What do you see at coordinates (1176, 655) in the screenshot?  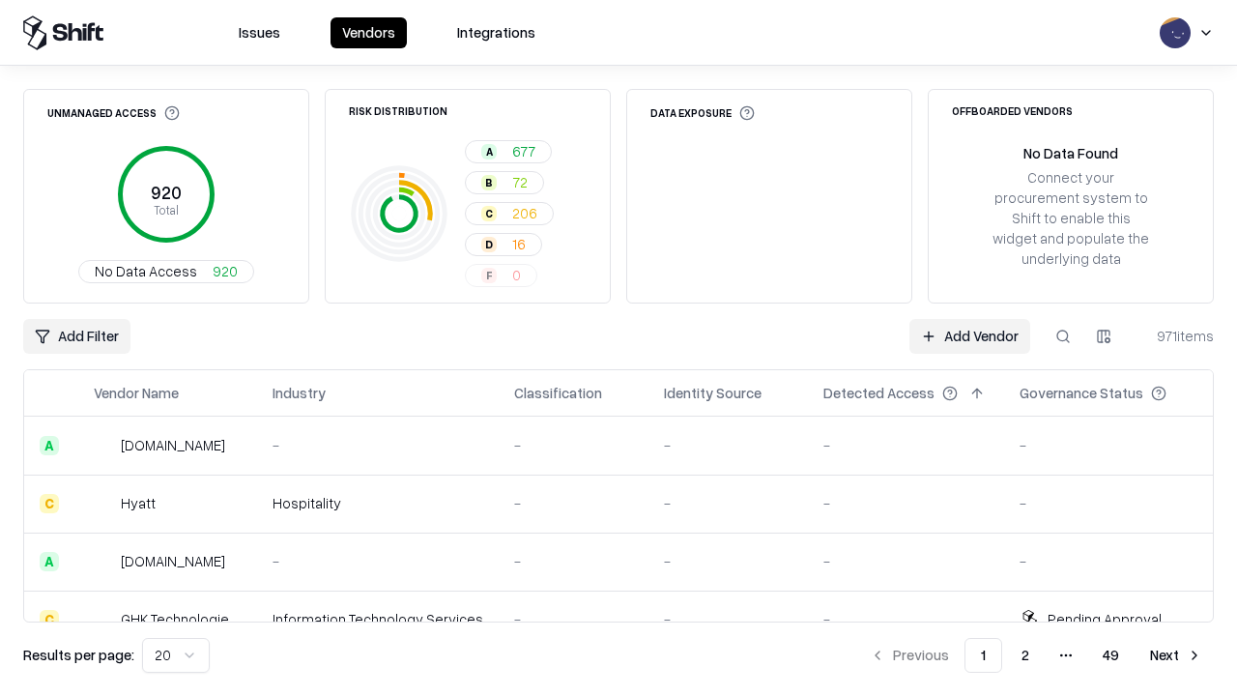 I see `button: Next` at bounding box center [1176, 655].